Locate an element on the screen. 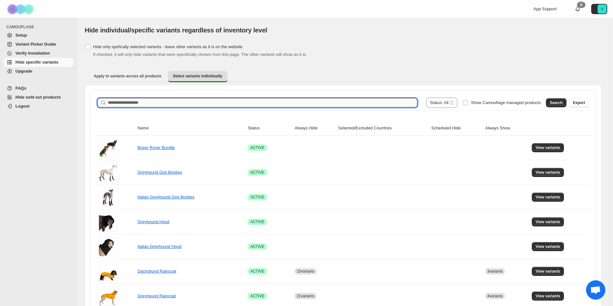  span: 15 variants is located at coordinates (305, 271).